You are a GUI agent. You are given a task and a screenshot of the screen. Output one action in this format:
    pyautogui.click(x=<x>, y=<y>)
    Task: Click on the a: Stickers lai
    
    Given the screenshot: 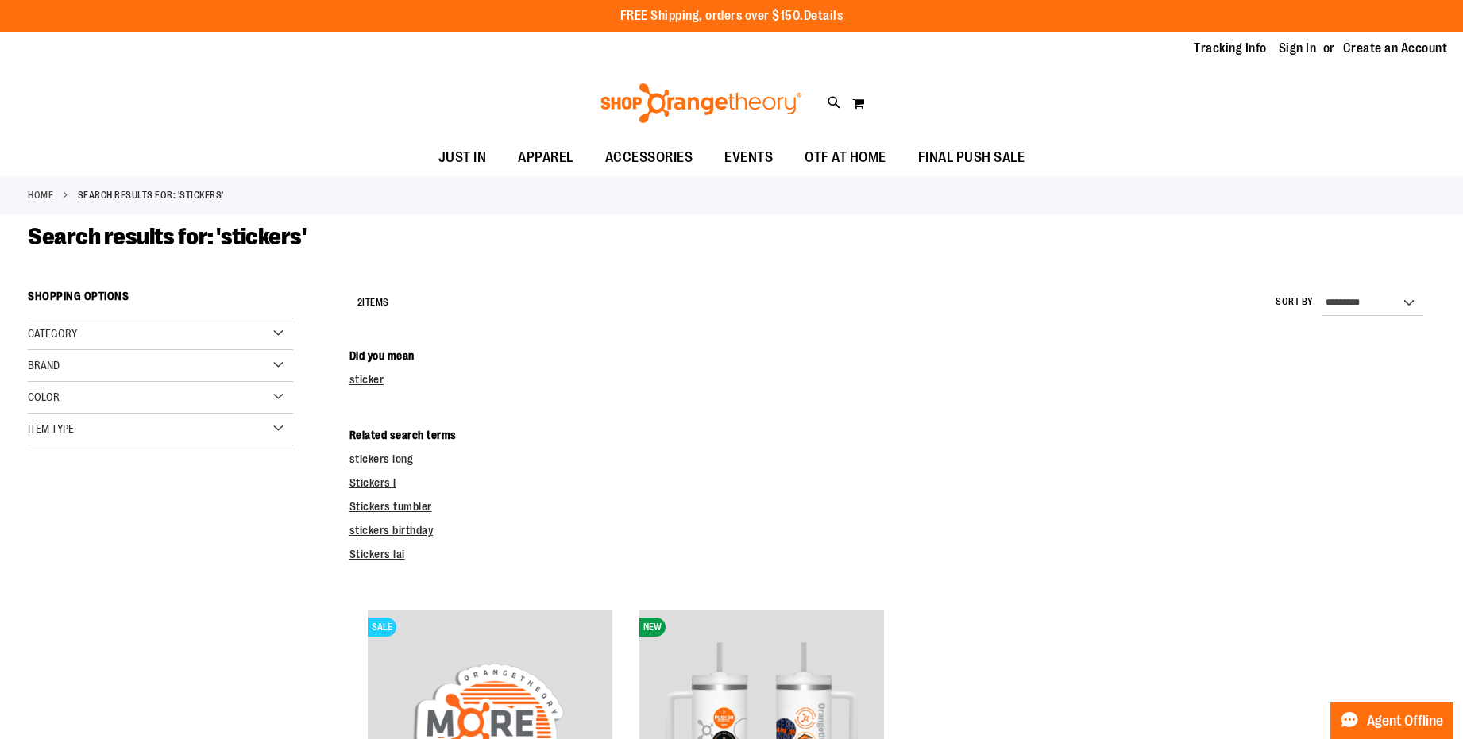 What is the action you would take?
    pyautogui.click(x=377, y=554)
    